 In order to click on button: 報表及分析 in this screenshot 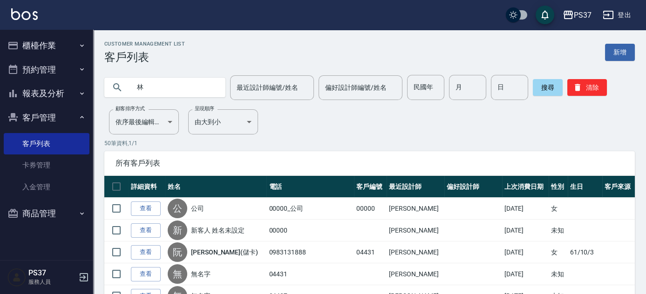, I will do `click(47, 94)`.